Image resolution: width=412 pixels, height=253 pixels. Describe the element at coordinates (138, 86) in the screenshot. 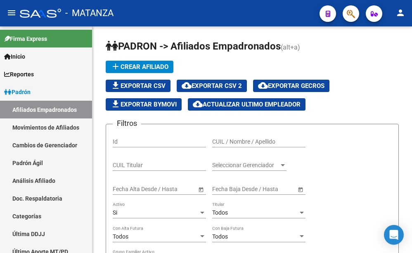

I see `span: Exportar CSV` at that location.